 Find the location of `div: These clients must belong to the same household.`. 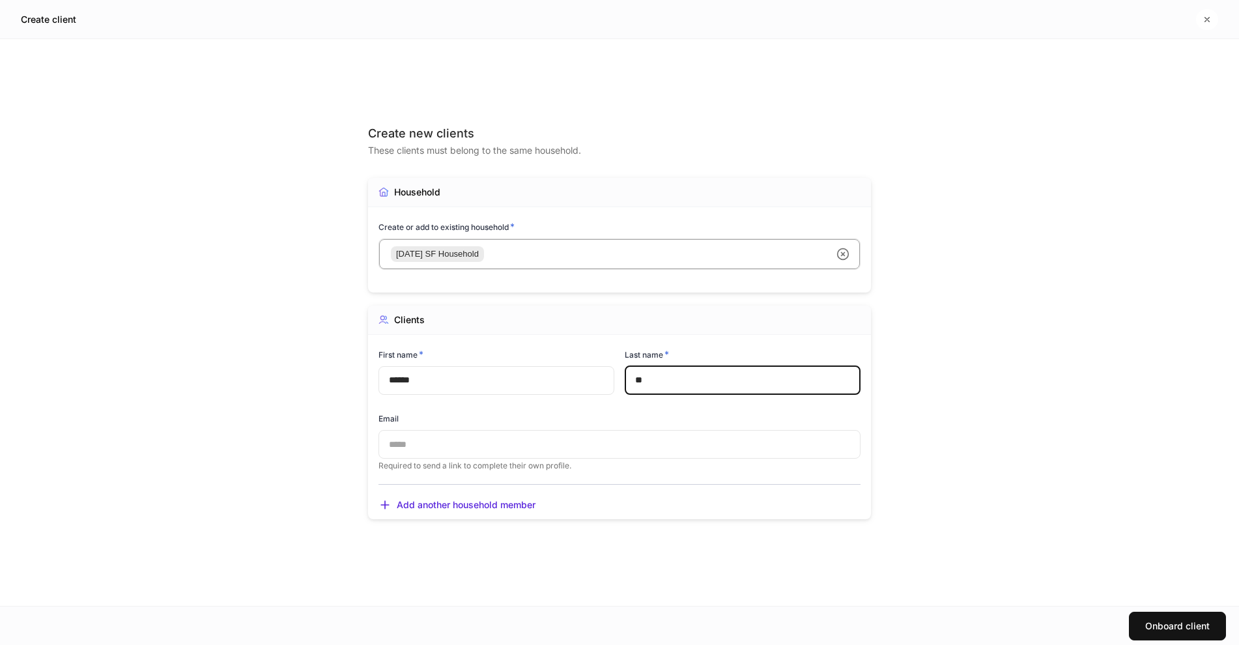

div: These clients must belong to the same household. is located at coordinates (619, 149).